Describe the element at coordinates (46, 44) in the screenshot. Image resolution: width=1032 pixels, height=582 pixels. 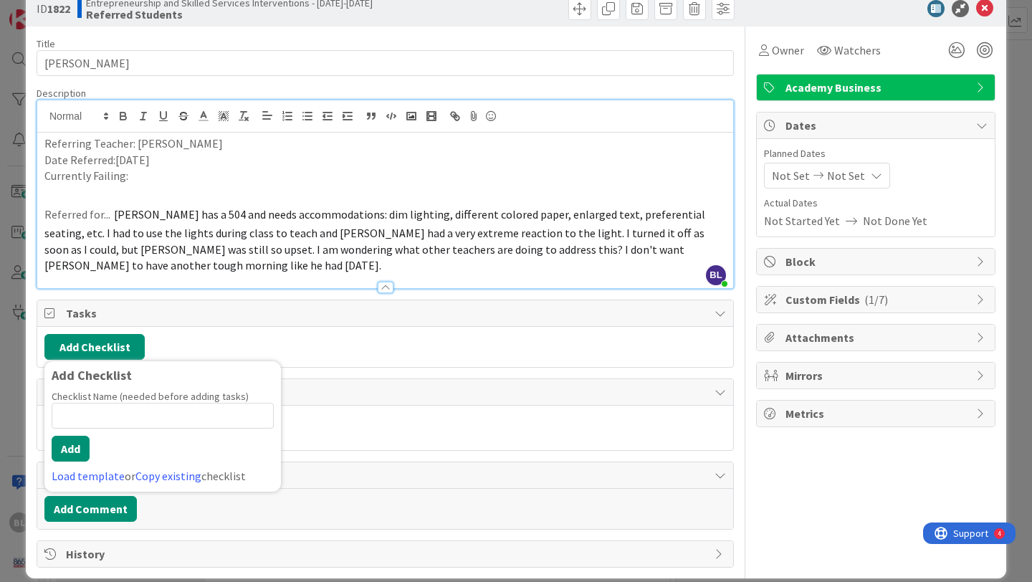
I see `label: Title` at that location.